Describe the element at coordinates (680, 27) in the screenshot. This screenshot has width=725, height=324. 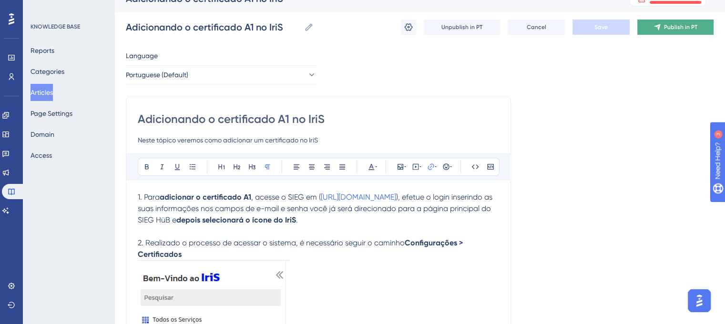
I see `span: Publish in PT` at that location.